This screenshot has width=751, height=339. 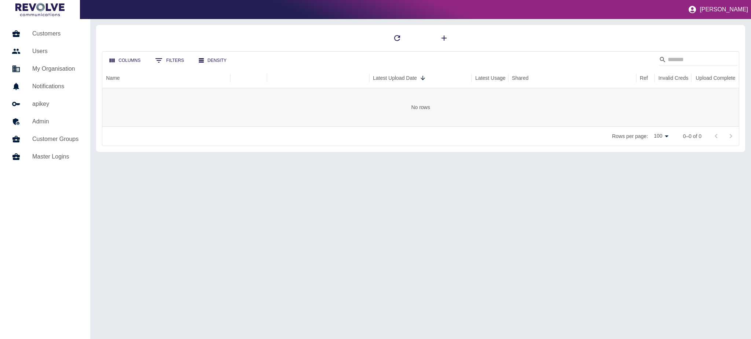 What do you see at coordinates (55, 157) in the screenshot?
I see `h5: Master Logins` at bounding box center [55, 157].